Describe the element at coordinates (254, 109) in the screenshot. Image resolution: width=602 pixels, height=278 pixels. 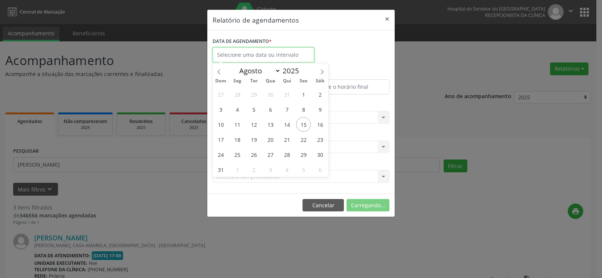
I see `span: Agosto 5, 2025` at that location.